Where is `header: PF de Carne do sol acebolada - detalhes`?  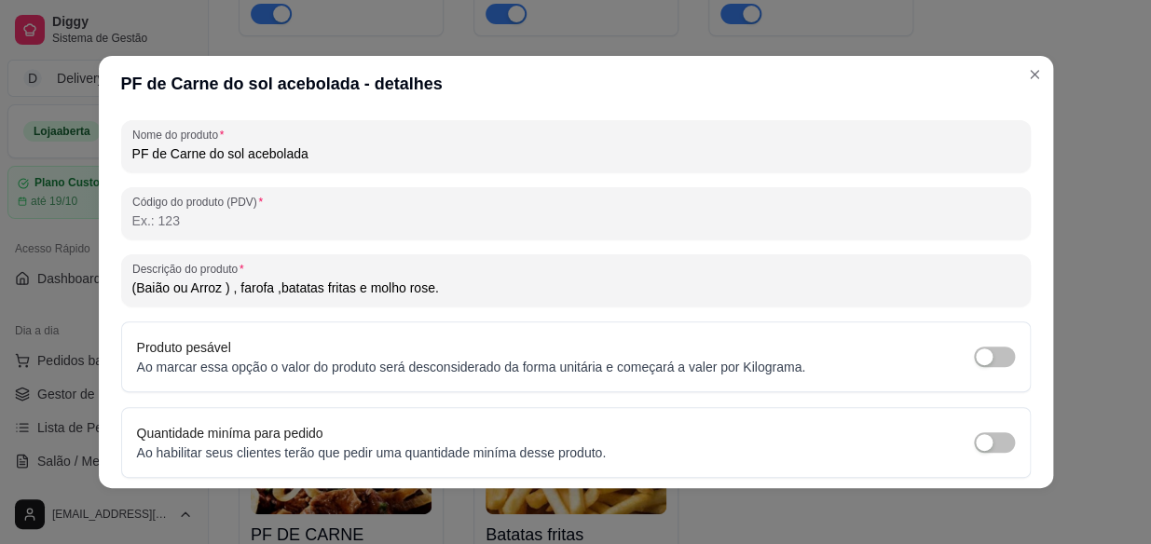 header: PF de Carne do sol acebolada - detalhes is located at coordinates (576, 84).